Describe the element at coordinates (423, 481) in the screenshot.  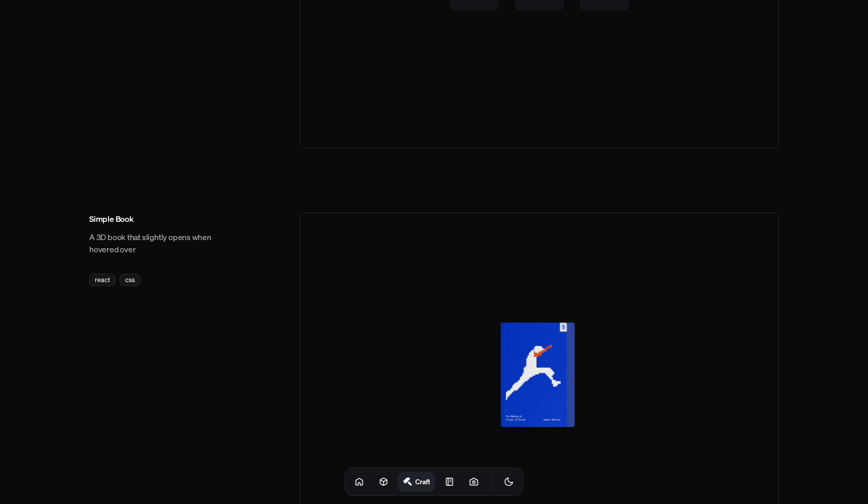
I see `h1: Craft` at that location.